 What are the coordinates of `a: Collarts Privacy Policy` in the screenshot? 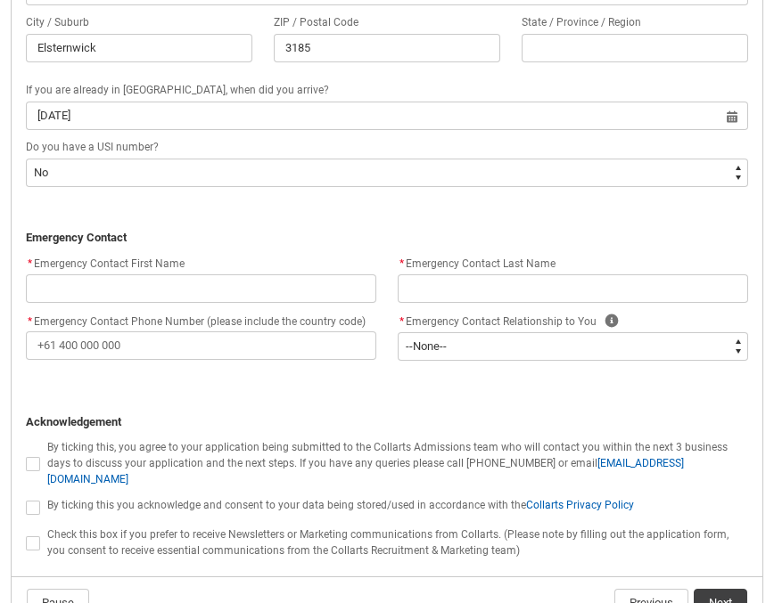 It's located at (579, 505).